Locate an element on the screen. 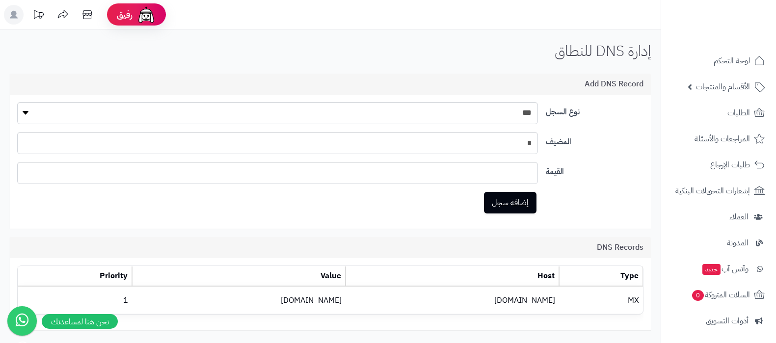  span: الطلبات is located at coordinates (739, 113).